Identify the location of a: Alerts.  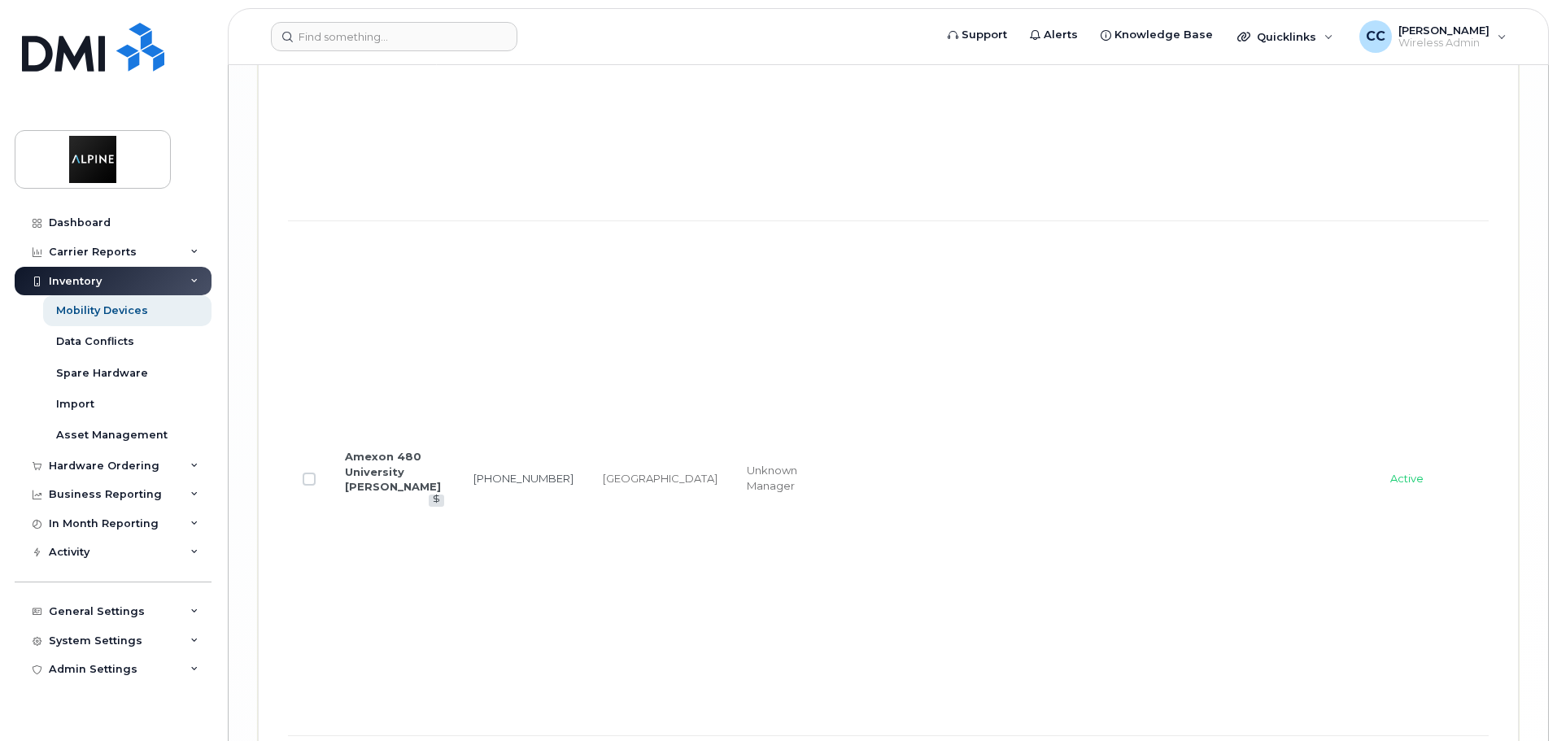
(1053, 35).